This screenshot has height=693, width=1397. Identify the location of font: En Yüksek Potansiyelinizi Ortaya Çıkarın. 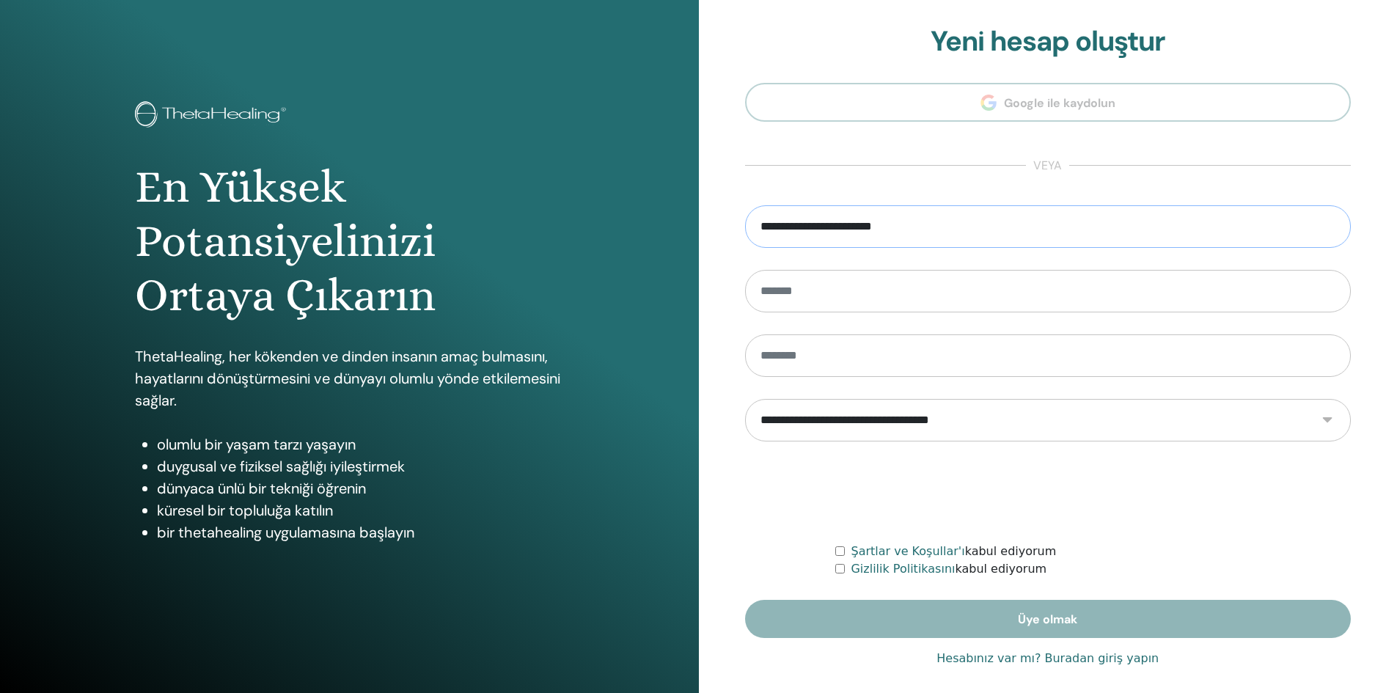
(285, 241).